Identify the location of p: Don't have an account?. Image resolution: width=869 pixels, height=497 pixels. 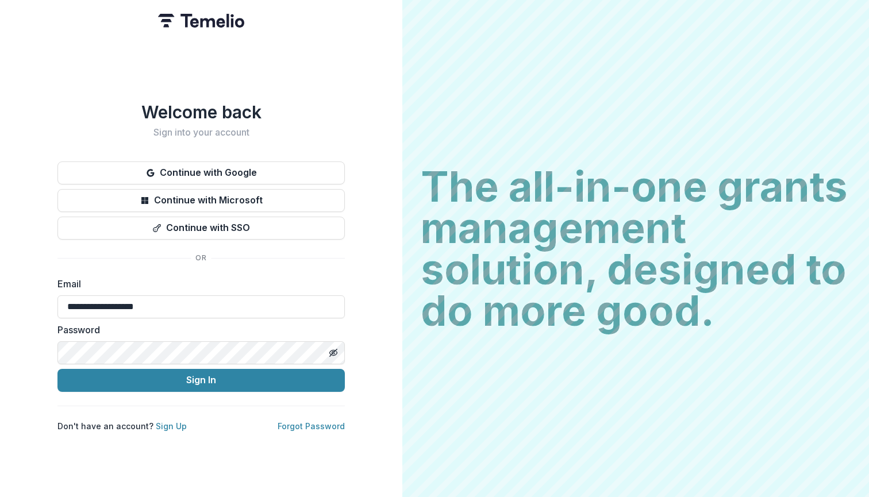
(122, 426).